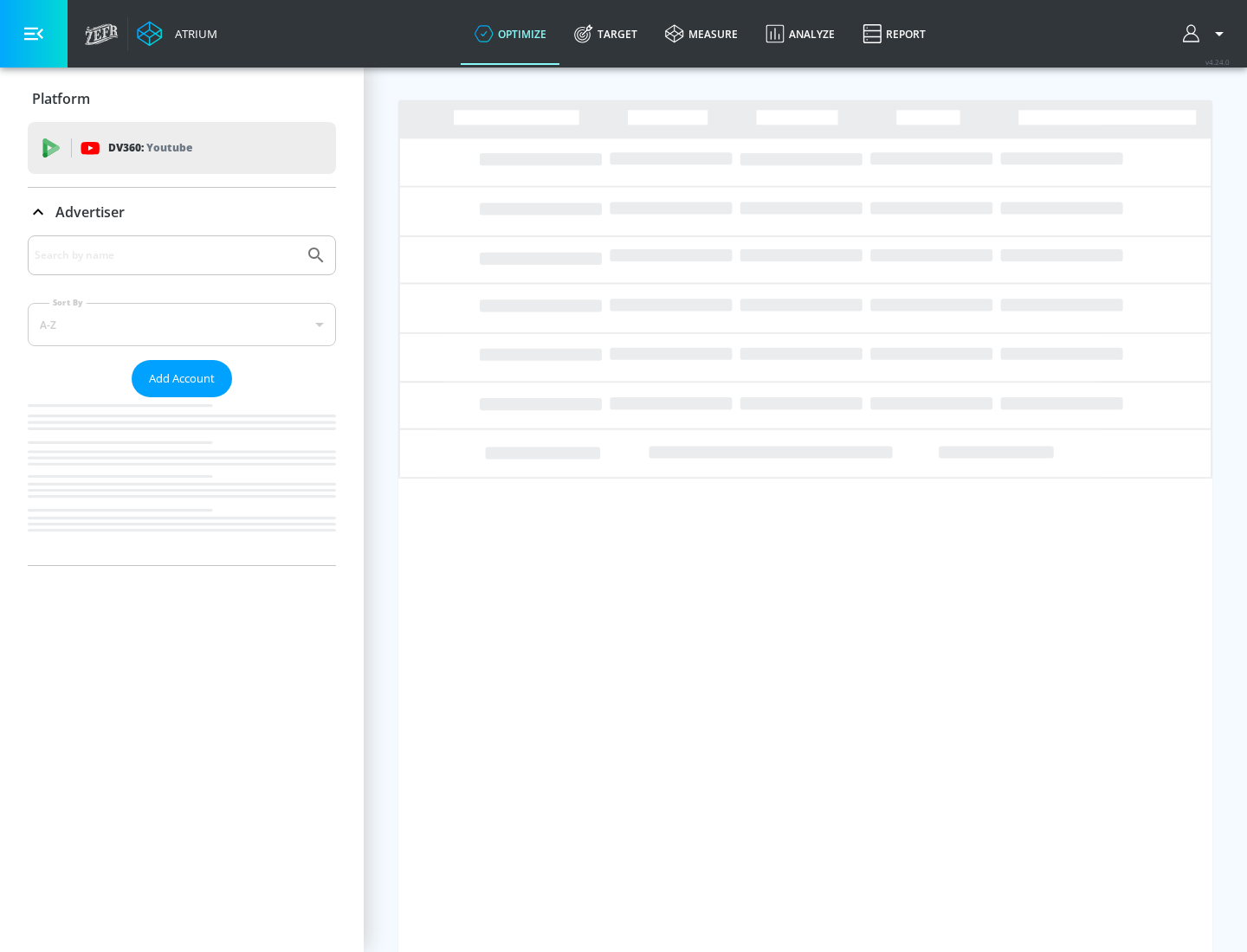 The height and width of the screenshot is (952, 1247). What do you see at coordinates (894, 33) in the screenshot?
I see `a: Report` at bounding box center [894, 33].